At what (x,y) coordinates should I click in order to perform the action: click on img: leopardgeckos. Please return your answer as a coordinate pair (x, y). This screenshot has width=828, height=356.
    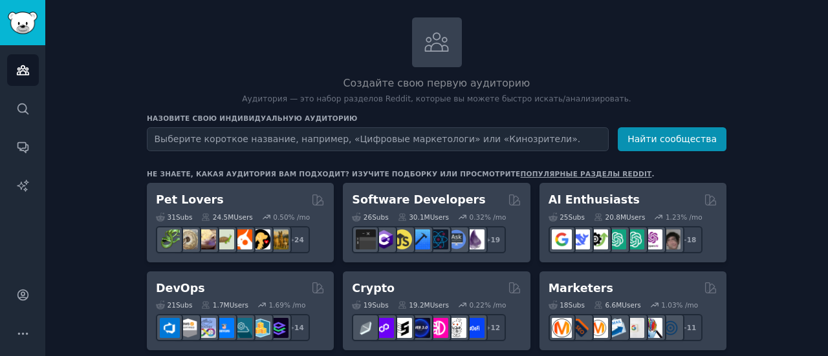
    Looking at the image, I should click on (206, 239).